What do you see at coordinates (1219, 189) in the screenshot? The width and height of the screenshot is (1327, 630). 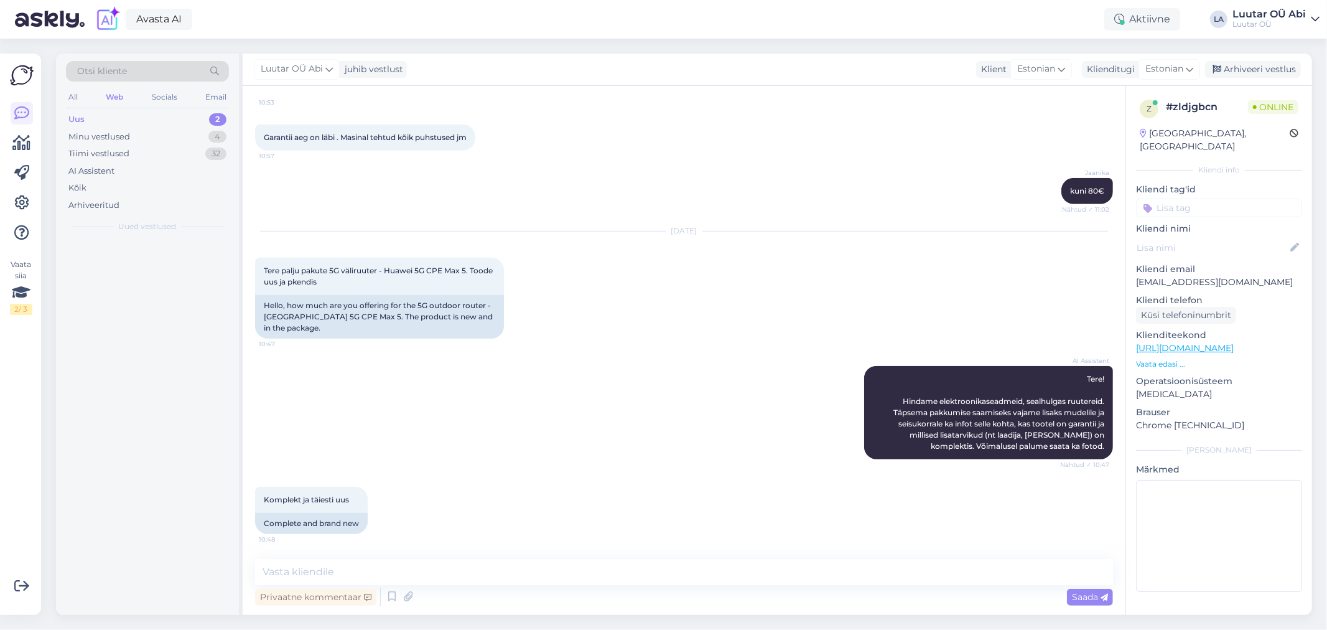 I see `p: Kliendi tag'id` at bounding box center [1219, 189].